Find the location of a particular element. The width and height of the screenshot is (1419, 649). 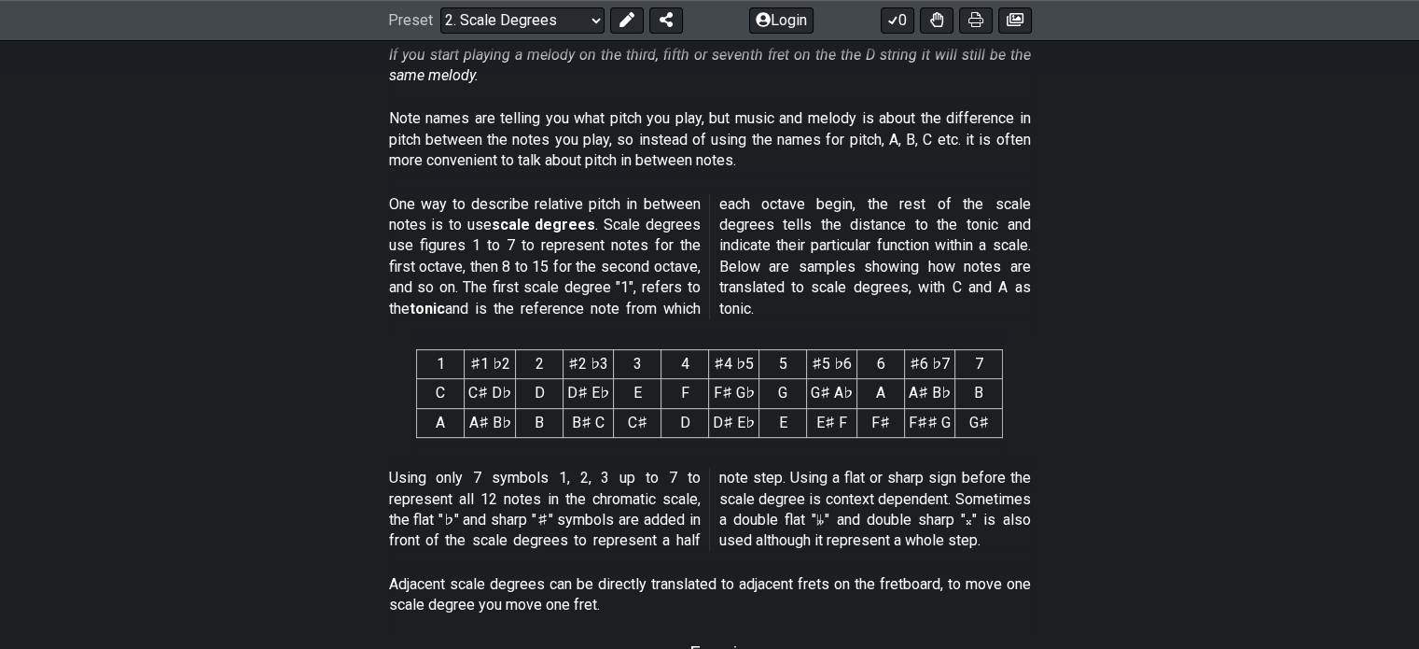

th: ♯4 ♭5 is located at coordinates (734, 364).